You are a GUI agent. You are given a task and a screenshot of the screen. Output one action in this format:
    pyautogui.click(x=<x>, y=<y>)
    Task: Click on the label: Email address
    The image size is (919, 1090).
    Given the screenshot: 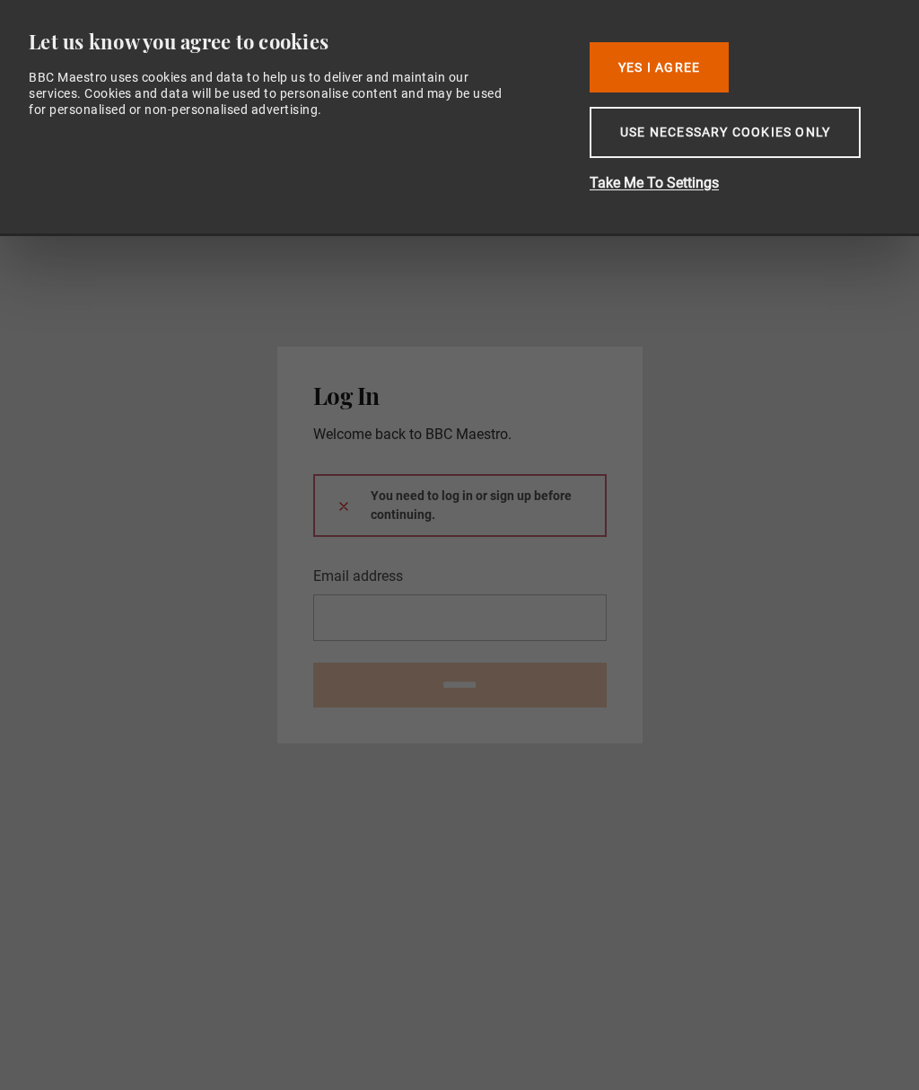 What is the action you would take?
    pyautogui.click(x=358, y=576)
    